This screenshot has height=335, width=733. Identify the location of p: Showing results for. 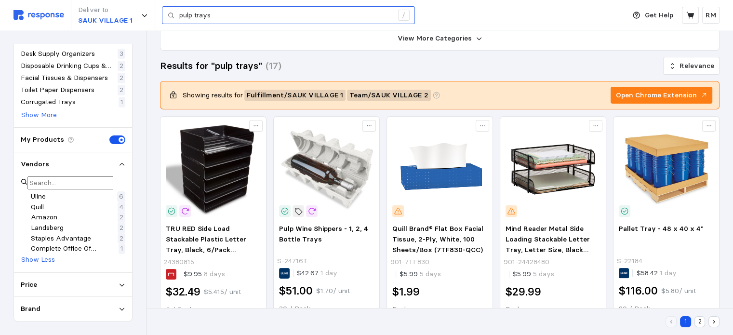
(213, 95).